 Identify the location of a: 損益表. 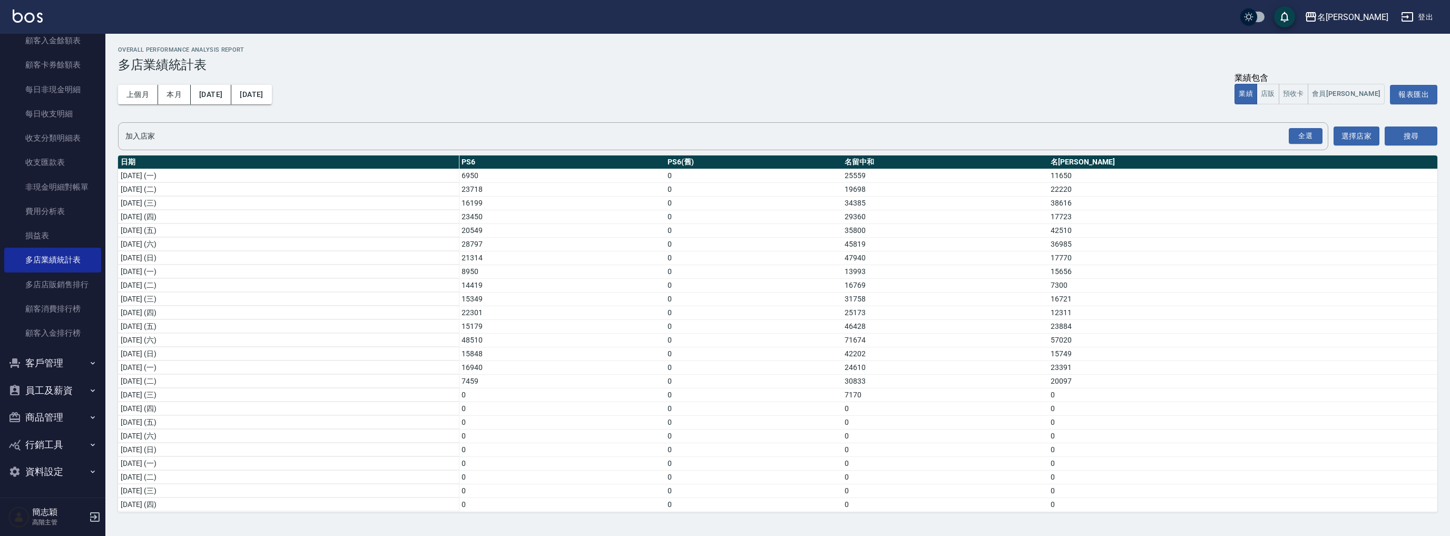
(53, 235).